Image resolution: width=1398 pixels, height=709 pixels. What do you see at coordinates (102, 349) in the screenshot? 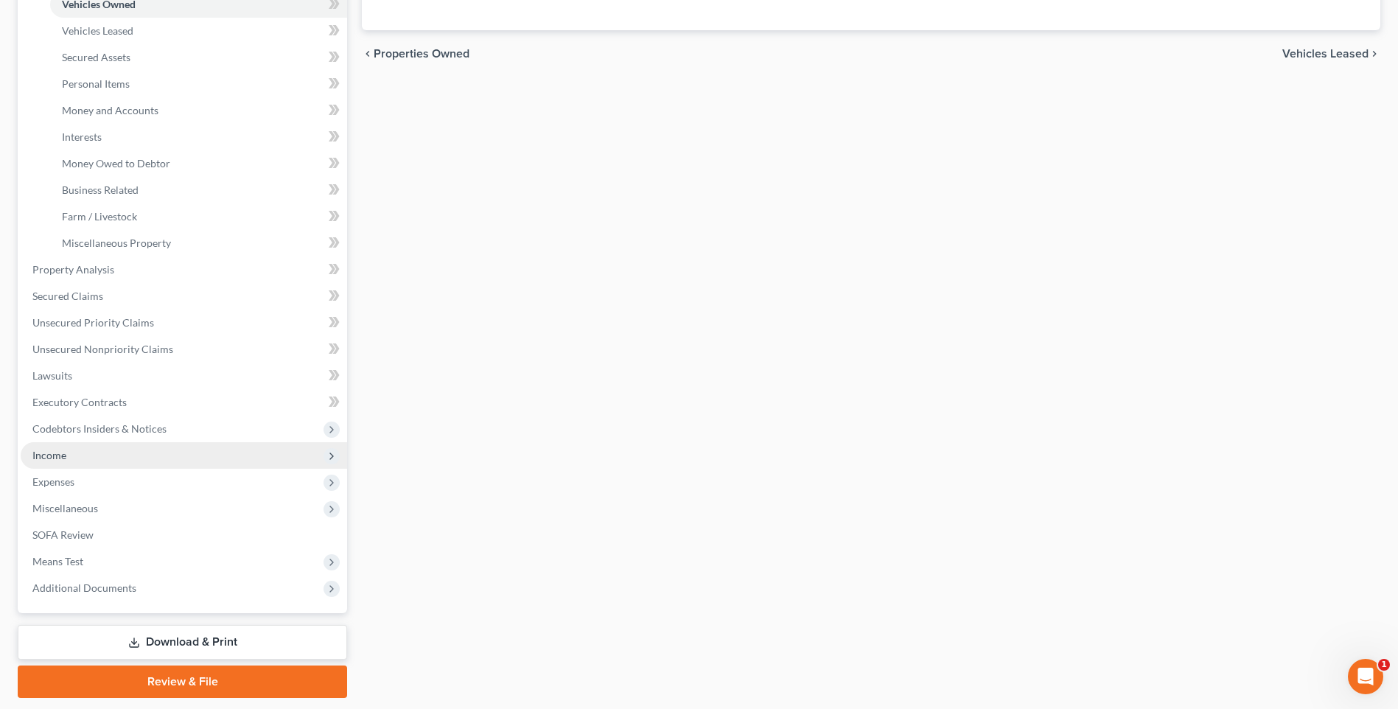
I see `span: Unsecured Nonpriority Claims` at bounding box center [102, 349].